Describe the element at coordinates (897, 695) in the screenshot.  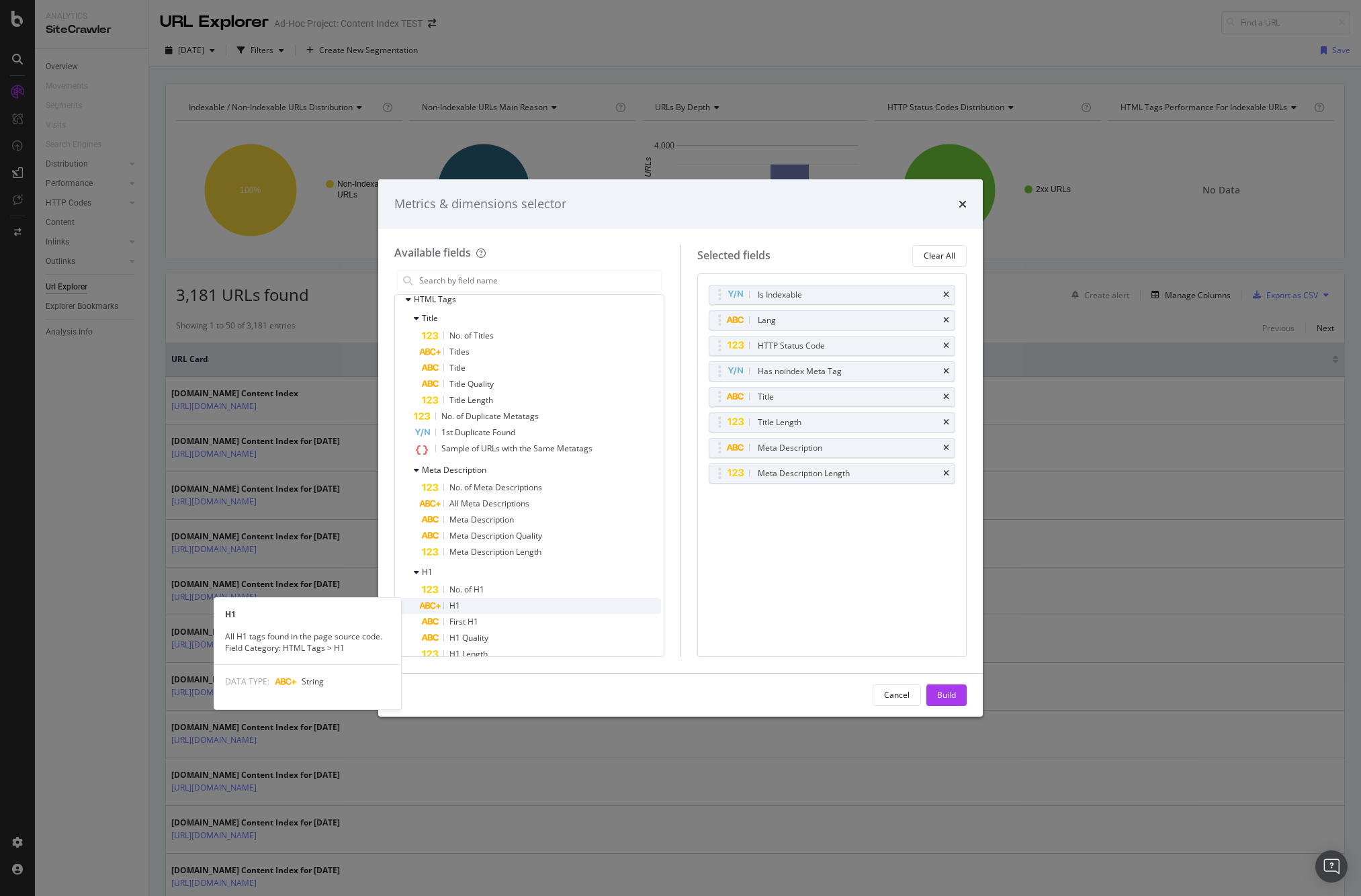
I see `button: Cancel` at that location.